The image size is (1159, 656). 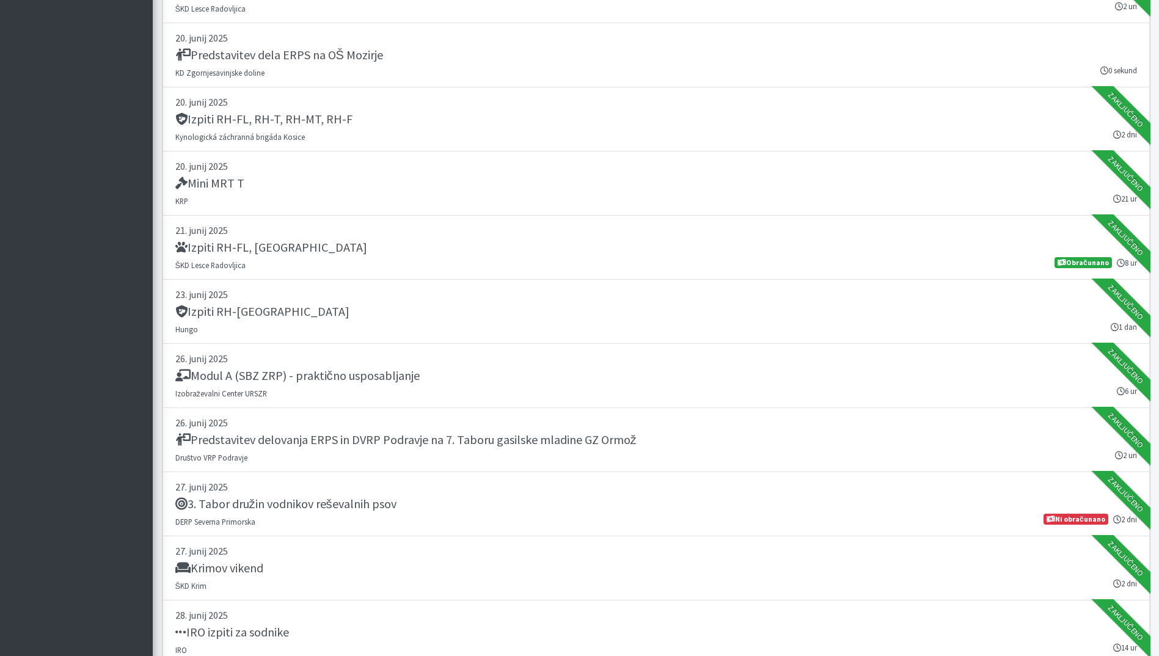 What do you see at coordinates (656, 615) in the screenshot?
I see `p: 28. junij 2025` at bounding box center [656, 615].